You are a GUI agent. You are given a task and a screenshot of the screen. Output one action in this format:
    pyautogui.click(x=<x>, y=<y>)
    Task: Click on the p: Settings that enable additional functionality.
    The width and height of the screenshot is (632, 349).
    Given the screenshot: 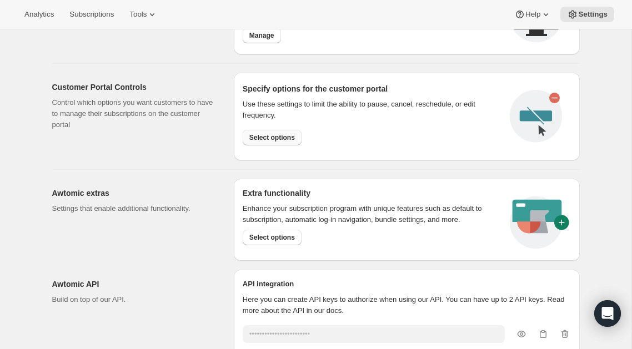 What is the action you would take?
    pyautogui.click(x=134, y=209)
    